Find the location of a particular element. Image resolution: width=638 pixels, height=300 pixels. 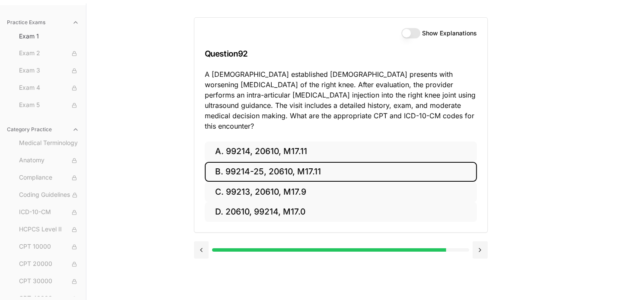

button: Anatomy is located at coordinates (49, 161).